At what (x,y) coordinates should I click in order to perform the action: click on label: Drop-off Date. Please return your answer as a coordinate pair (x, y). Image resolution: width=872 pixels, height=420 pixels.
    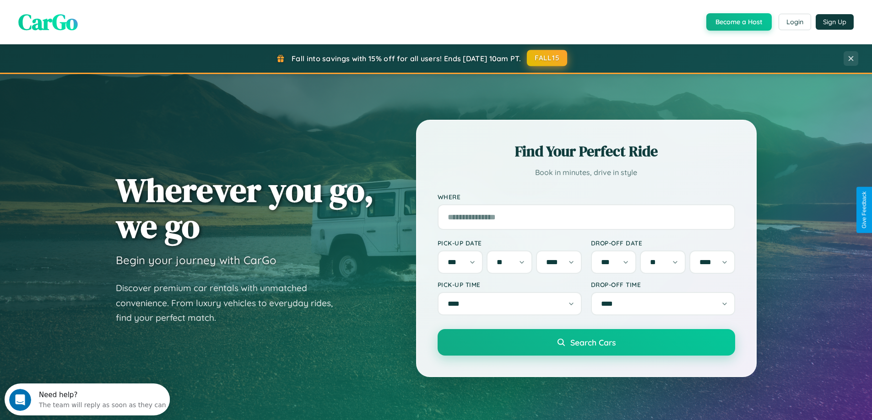
    Looking at the image, I should click on (663, 243).